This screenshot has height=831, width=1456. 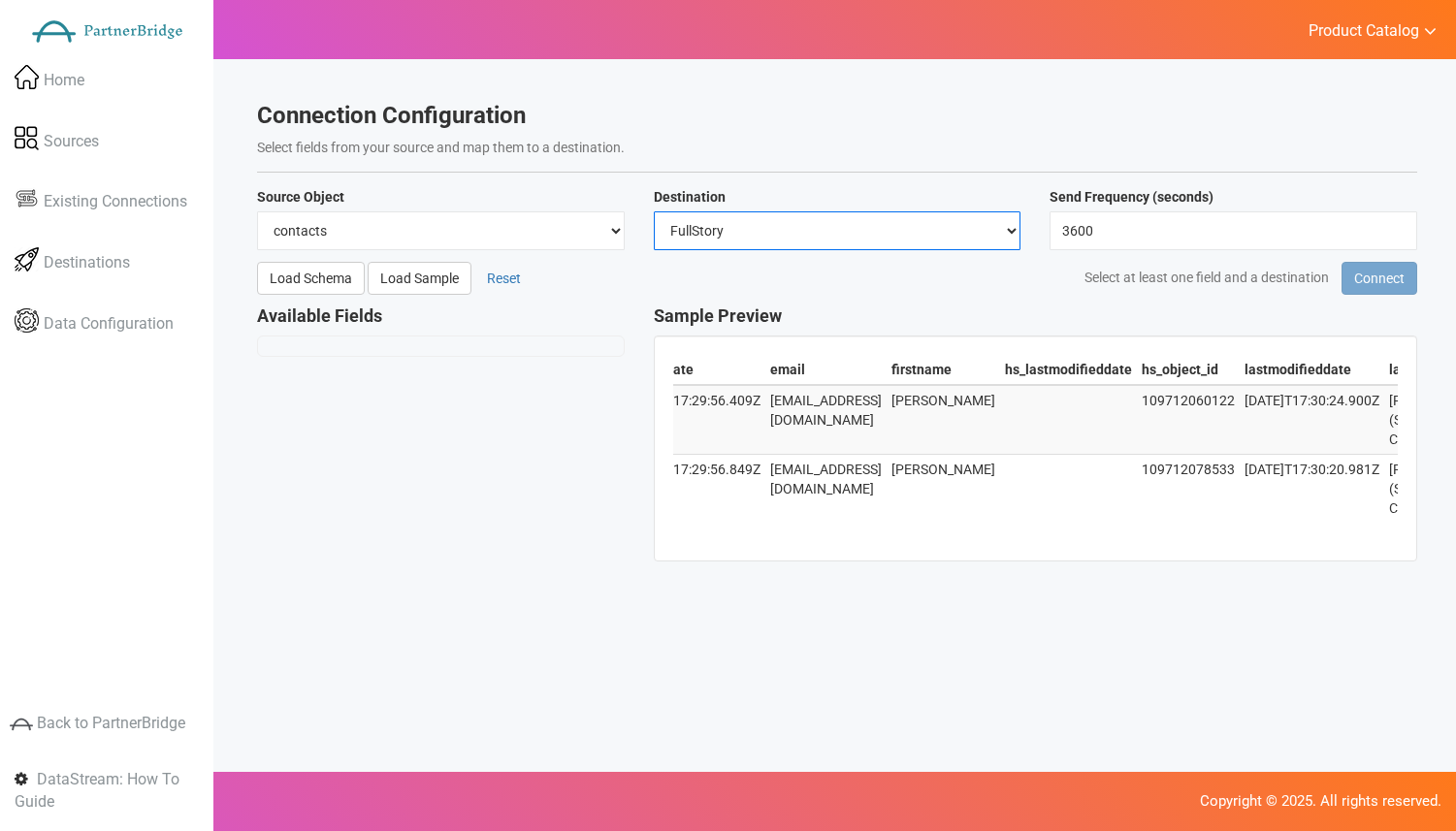 I want to click on p: Select fields from your source and map them to a destination., so click(x=837, y=147).